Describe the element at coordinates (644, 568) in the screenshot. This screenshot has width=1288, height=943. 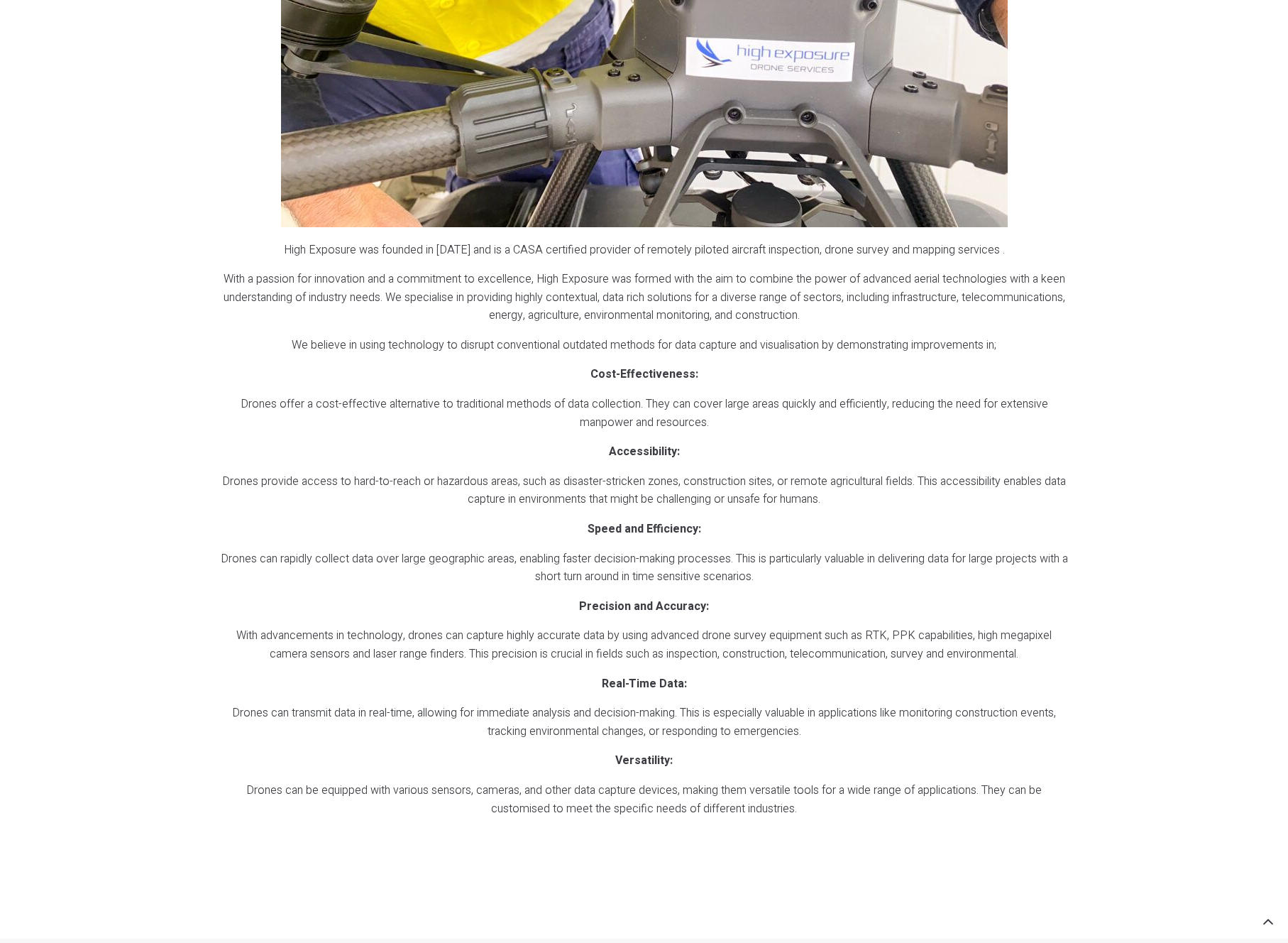
I see `p: Drones can rapidly collect data over large geographic areas, enabling faster decision-making proc...` at that location.